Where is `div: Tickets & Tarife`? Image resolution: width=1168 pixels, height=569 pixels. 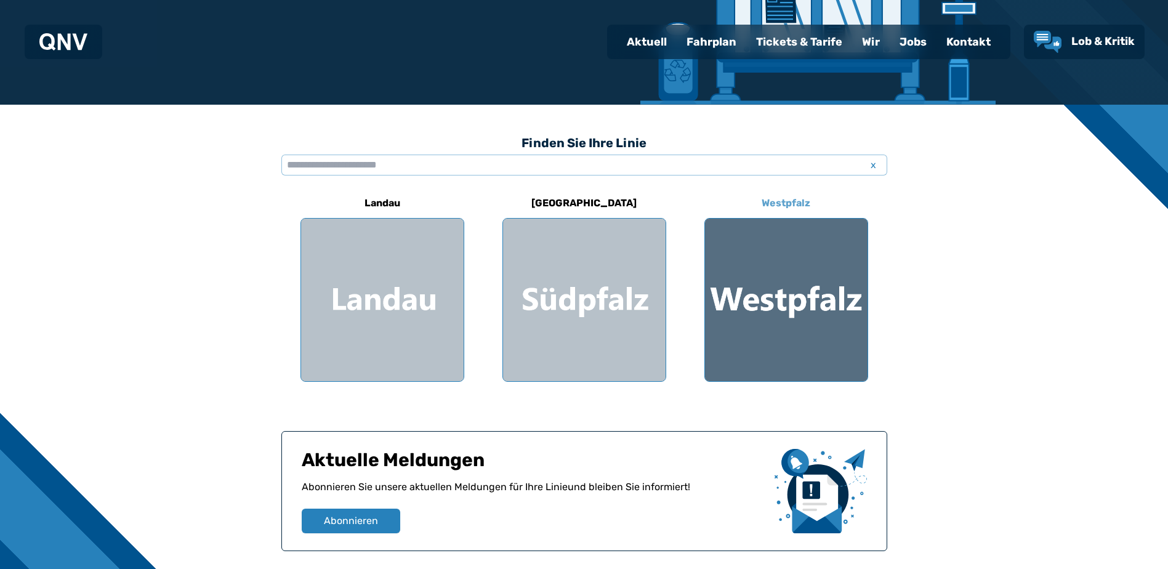 div: Tickets & Tarife is located at coordinates (799, 42).